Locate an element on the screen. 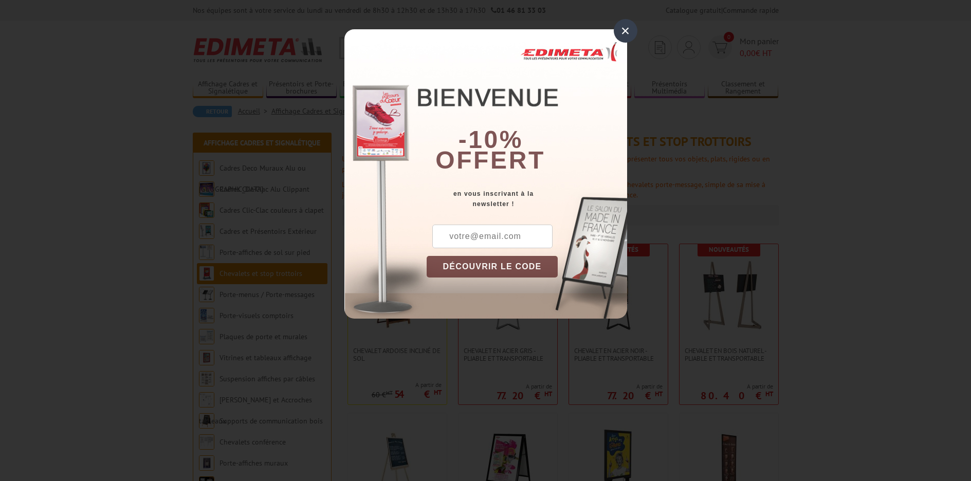 The image size is (971, 481). b: -10% is located at coordinates (491, 139).